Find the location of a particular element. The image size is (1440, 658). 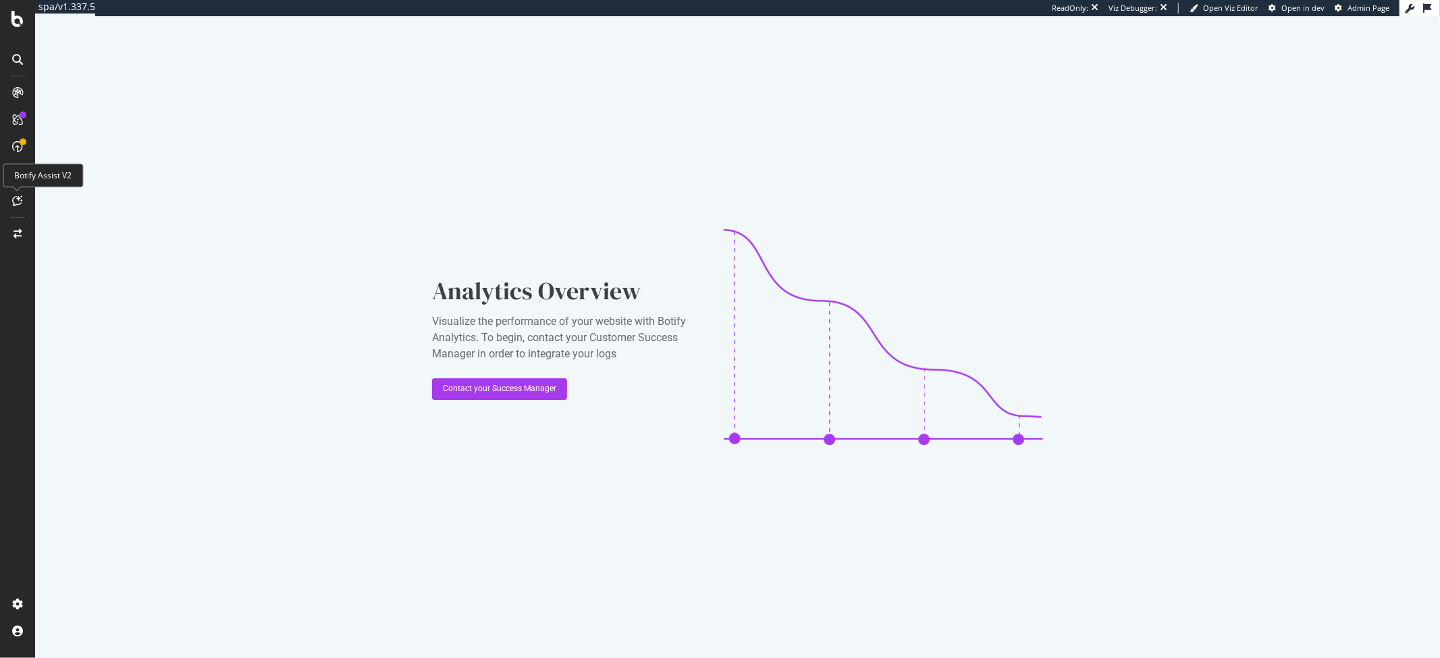

span: Open Viz Editor is located at coordinates (1231, 7).